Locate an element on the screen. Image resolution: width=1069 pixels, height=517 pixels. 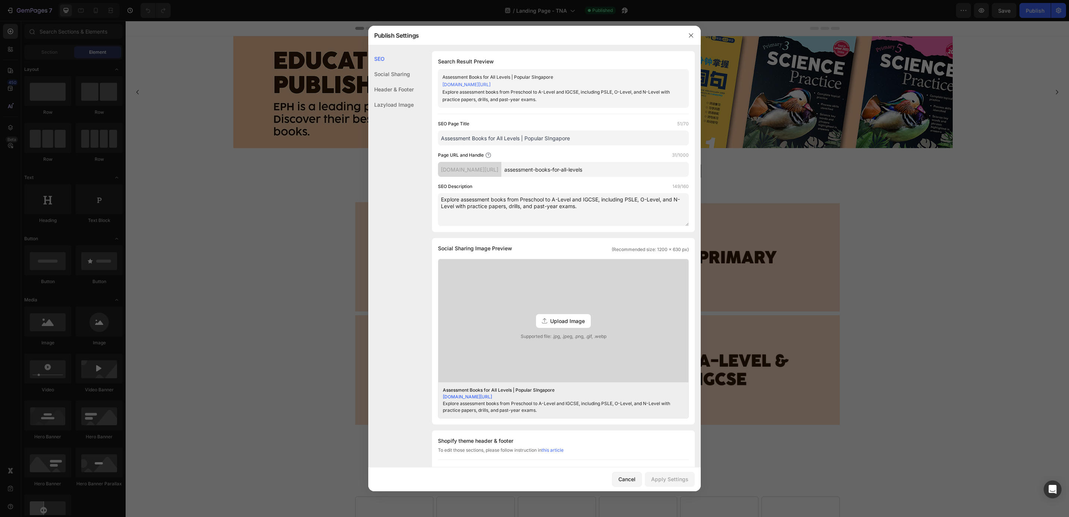
div: Cancel is located at coordinates (627, 479).